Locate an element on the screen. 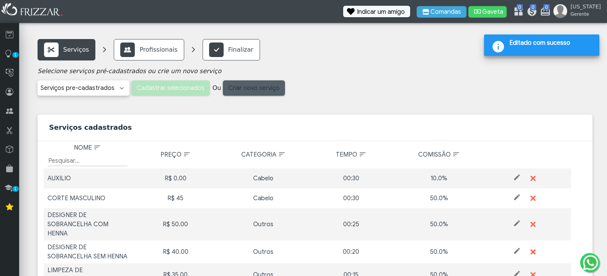  div: R$ 40.00 is located at coordinates (175, 252).